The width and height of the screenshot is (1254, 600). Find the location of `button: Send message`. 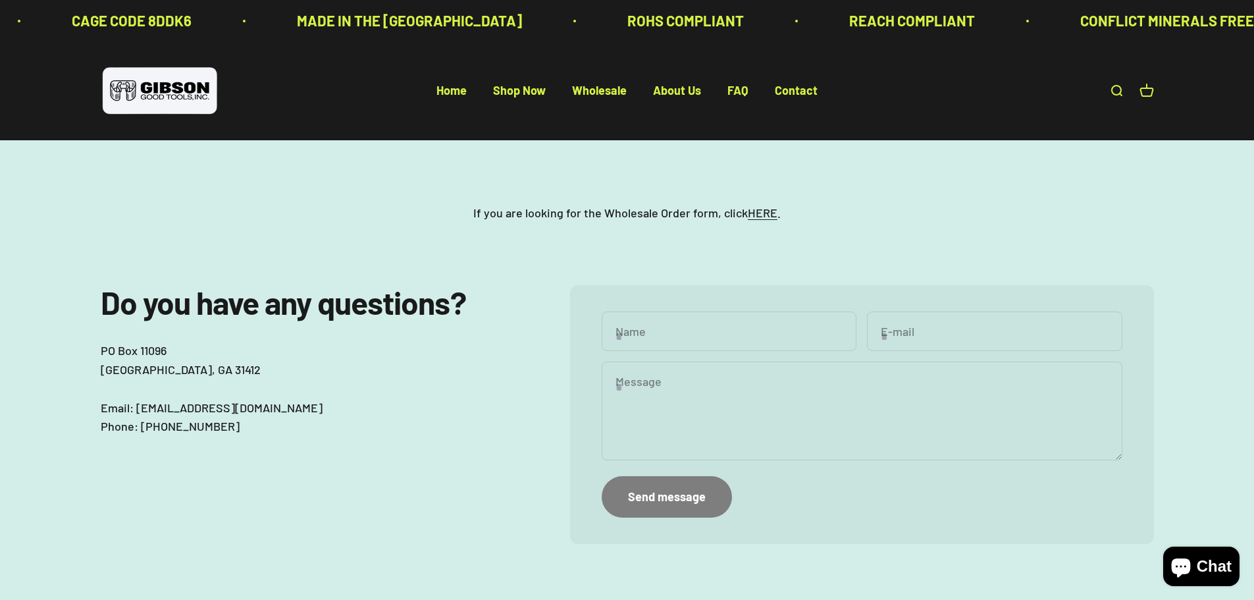

button: Send message is located at coordinates (667, 496).